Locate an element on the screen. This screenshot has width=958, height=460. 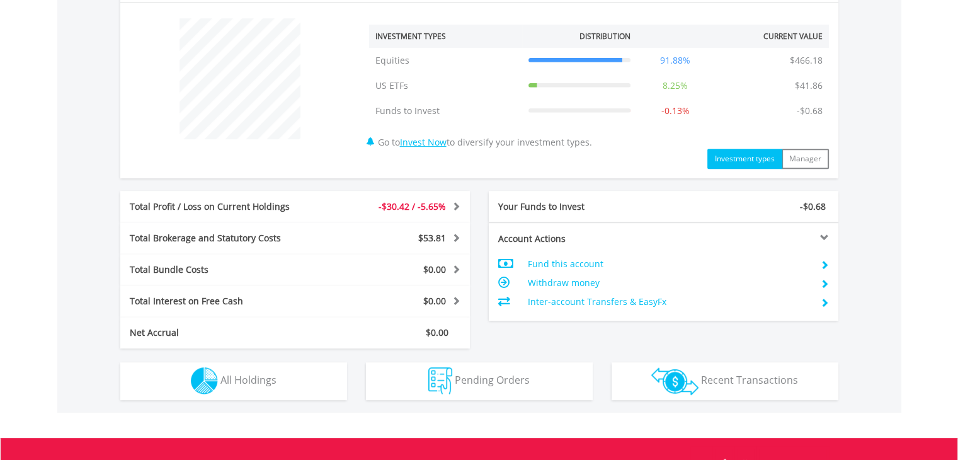
div: Your Funds to Invest is located at coordinates (576, 207).